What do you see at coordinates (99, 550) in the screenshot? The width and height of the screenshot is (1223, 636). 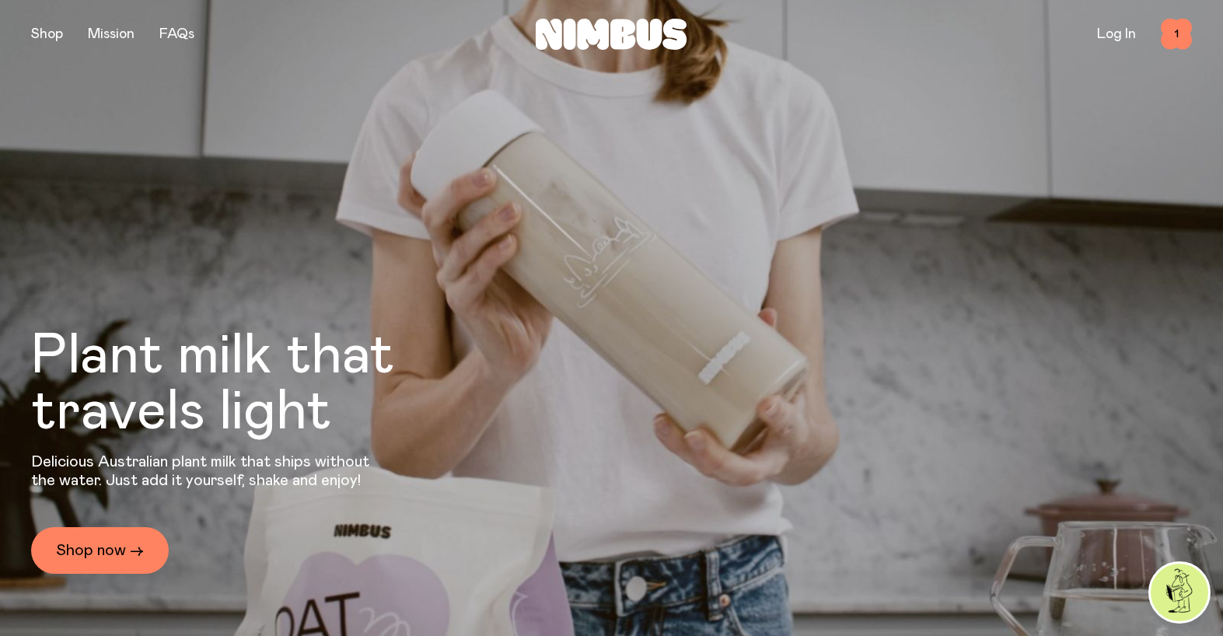 I see `a: Shop now →` at bounding box center [99, 550].